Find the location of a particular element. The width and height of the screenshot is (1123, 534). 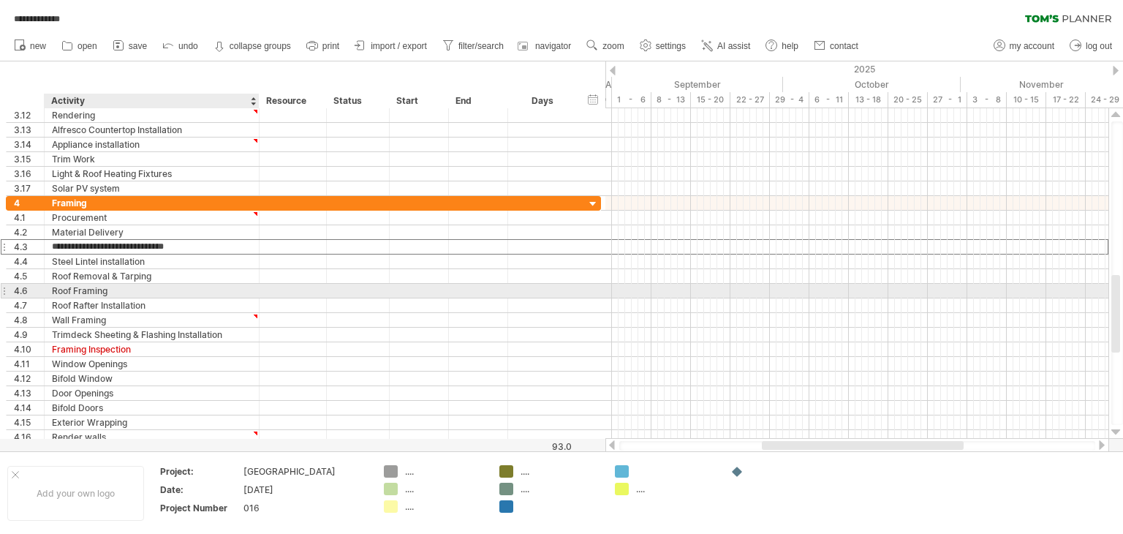

a: filter/search is located at coordinates (473, 46).